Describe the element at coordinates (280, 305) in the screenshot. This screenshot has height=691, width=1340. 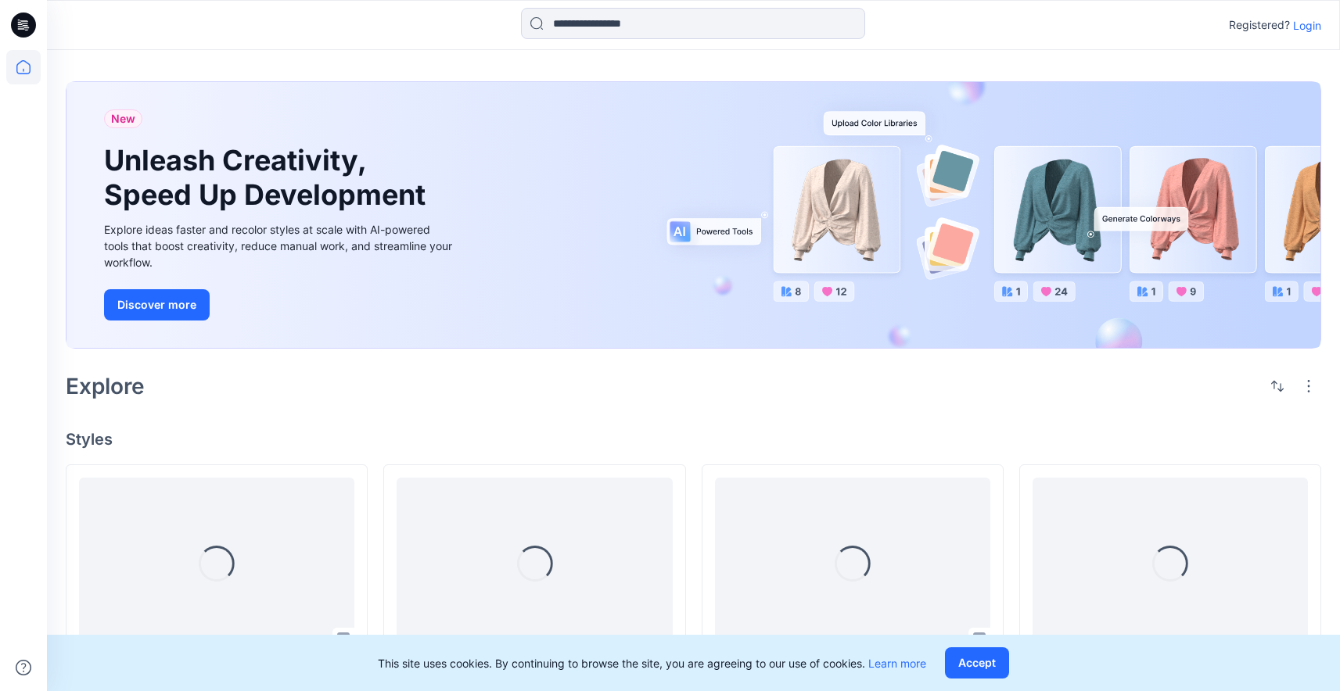
I see `a: Discover more` at that location.